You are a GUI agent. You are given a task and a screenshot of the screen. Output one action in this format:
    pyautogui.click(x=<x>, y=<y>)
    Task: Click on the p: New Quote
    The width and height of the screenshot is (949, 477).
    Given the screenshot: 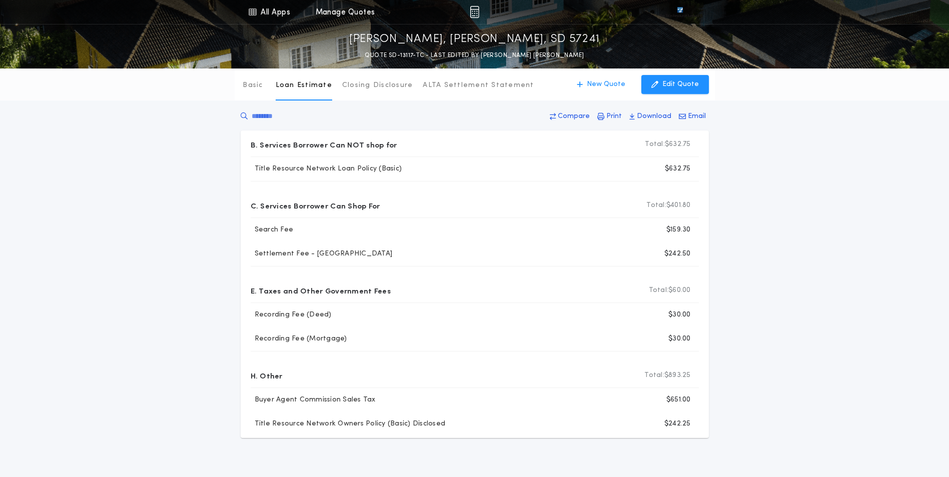 What is the action you would take?
    pyautogui.click(x=606, y=85)
    